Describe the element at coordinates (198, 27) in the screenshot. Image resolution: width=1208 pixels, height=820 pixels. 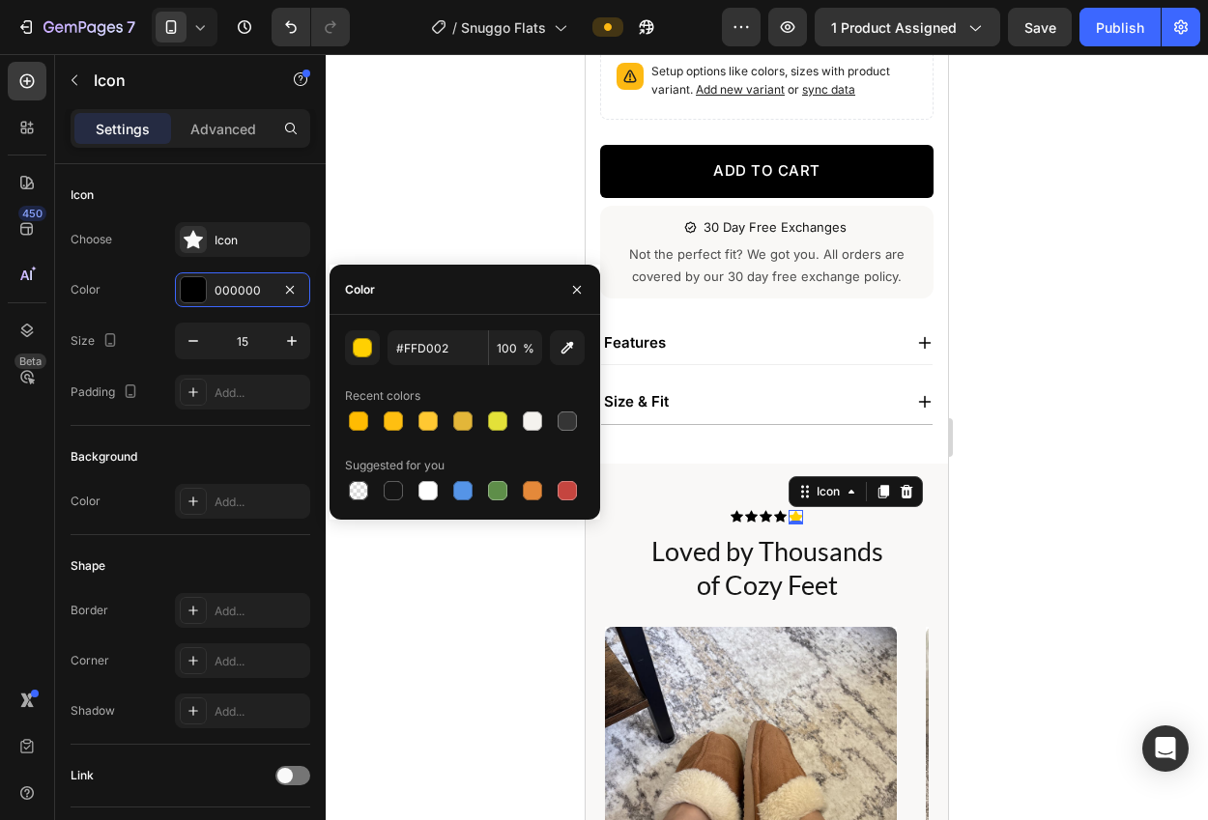
I see `p: Setup options like colors, sizes with product variant.` at that location.